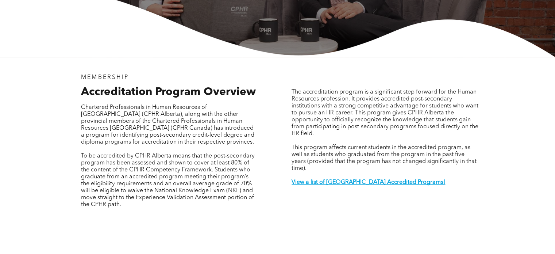 The width and height of the screenshot is (555, 254). I want to click on span: MEMBERSHIP, so click(105, 77).